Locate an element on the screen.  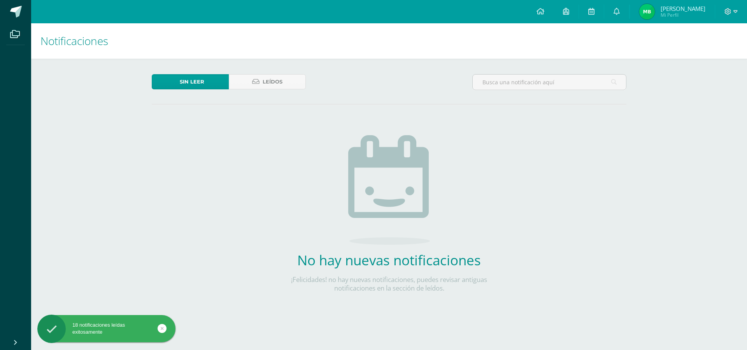
div: 18 notificaciones leídas exitosamente is located at coordinates (106, 329).